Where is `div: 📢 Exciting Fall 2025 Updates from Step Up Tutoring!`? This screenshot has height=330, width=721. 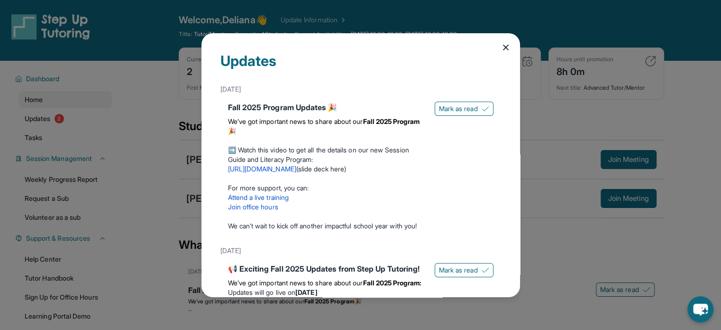
div: 📢 Exciting Fall 2025 Updates from Step Up Tutoring! is located at coordinates (328, 268).